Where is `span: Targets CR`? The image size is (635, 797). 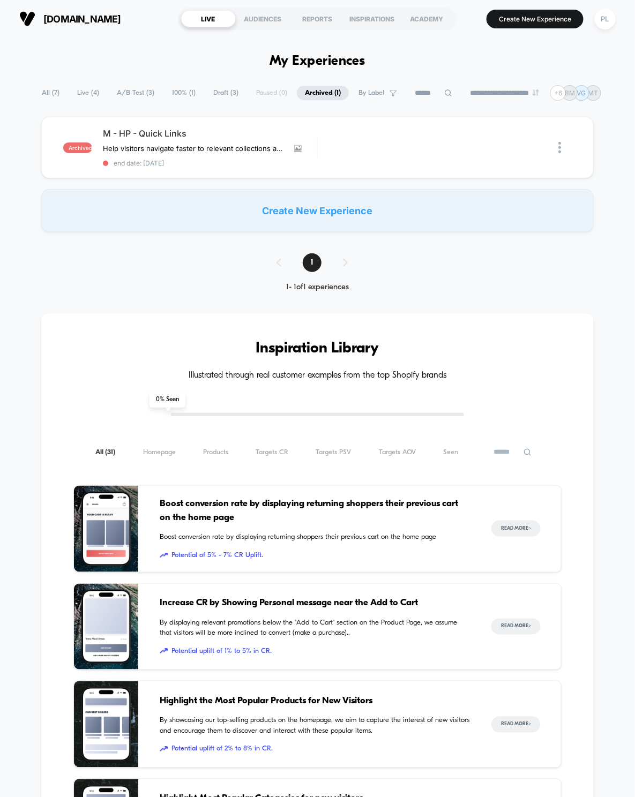
span: Targets CR is located at coordinates (271, 452).